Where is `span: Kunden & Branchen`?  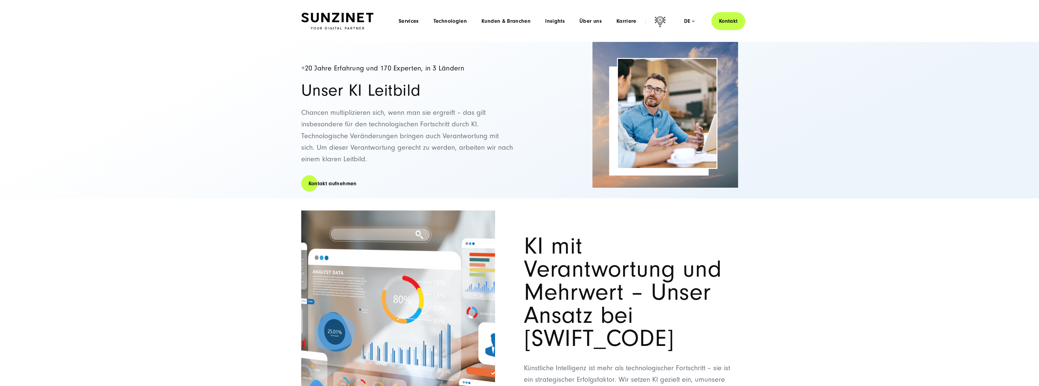
span: Kunden & Branchen is located at coordinates (506, 21).